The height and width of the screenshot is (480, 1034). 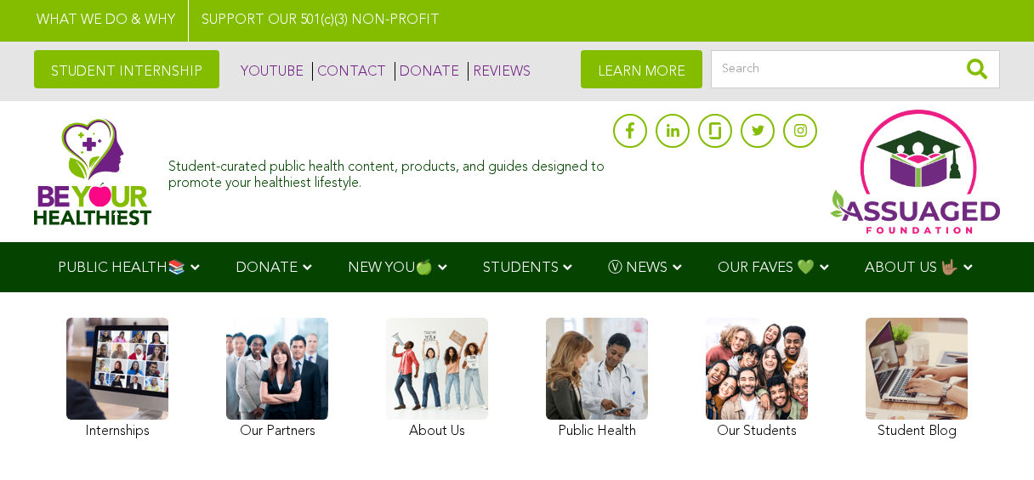 I want to click on a: REVIEWS, so click(x=499, y=71).